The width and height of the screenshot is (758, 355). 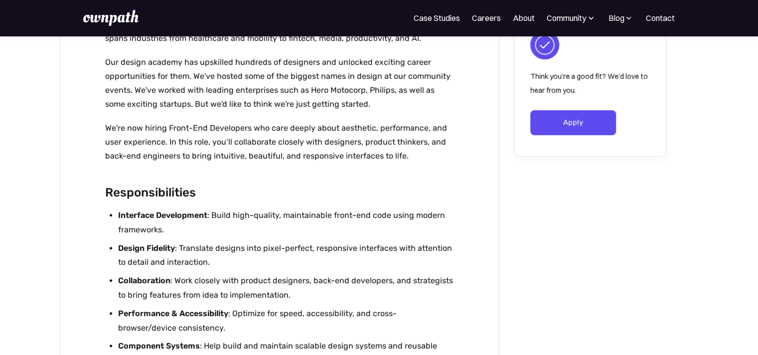 I want to click on p: Think you're a good fit? We'd love to hear from you., so click(x=590, y=83).